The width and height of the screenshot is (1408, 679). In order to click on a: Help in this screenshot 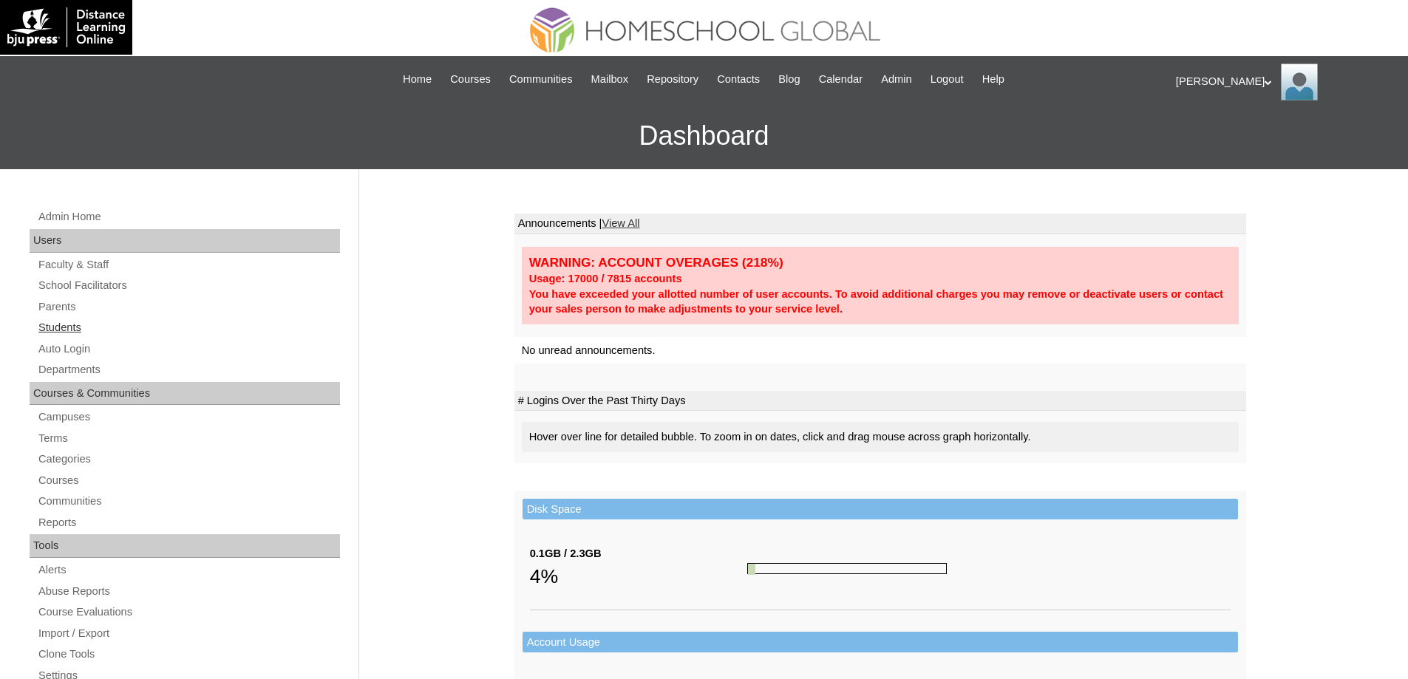, I will do `click(994, 79)`.